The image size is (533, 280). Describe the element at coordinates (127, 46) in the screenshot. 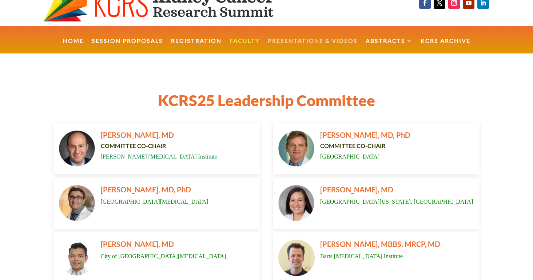

I see `a: Session Proposals` at that location.